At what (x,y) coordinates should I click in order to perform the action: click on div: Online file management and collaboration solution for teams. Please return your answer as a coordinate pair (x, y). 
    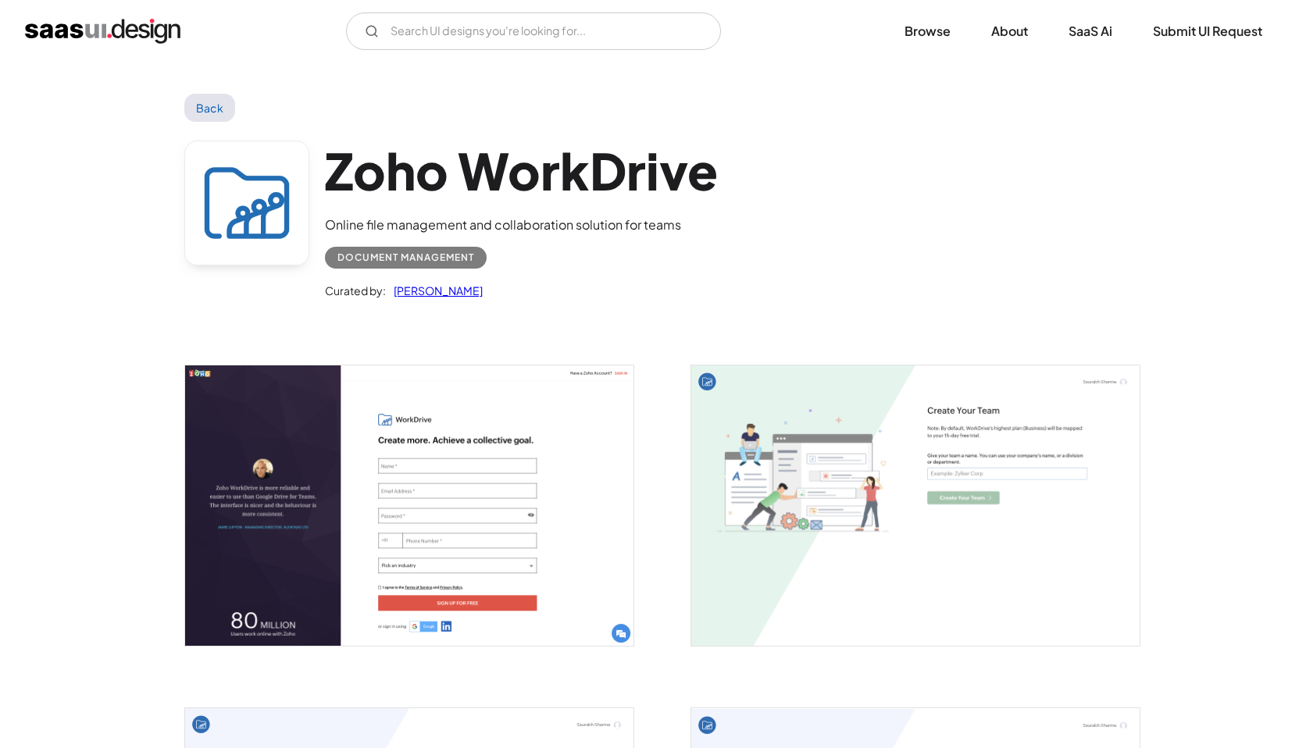
    Looking at the image, I should click on (521, 225).